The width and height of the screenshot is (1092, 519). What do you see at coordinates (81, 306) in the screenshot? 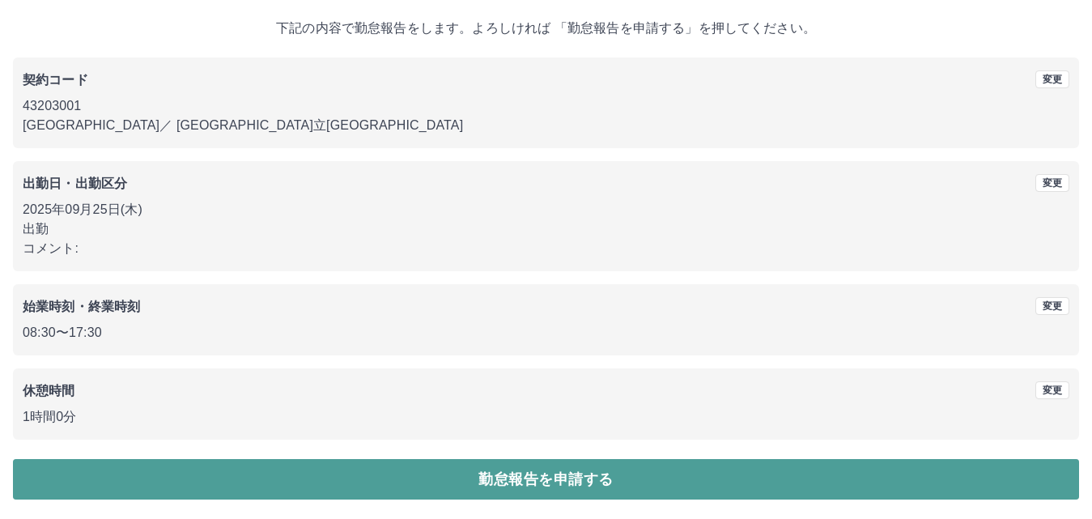
I see `b: 始業時刻・終業時刻` at bounding box center [81, 306].